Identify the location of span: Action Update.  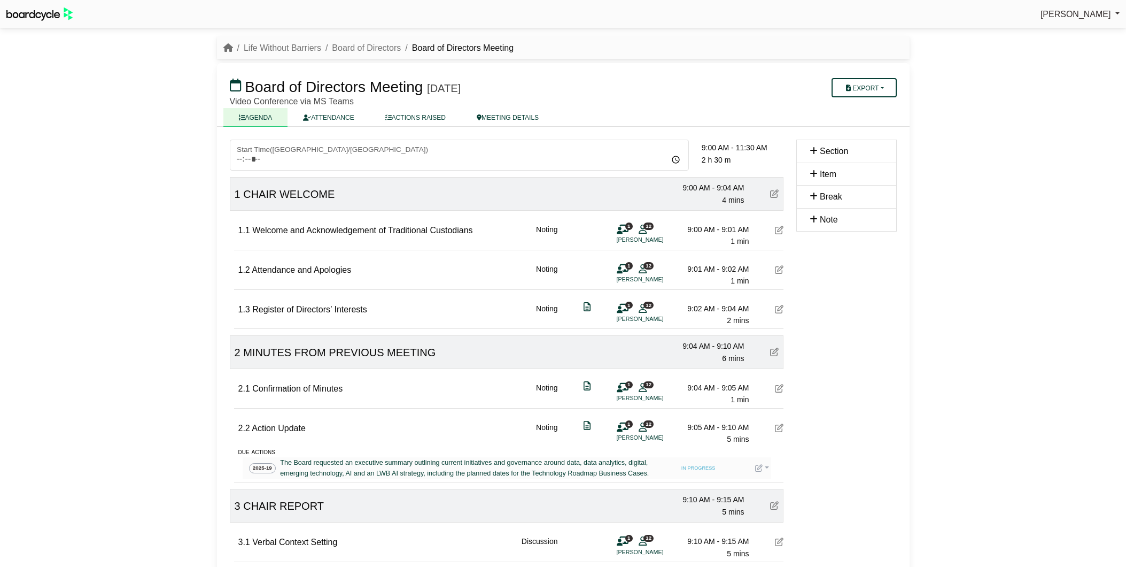
(279, 428).